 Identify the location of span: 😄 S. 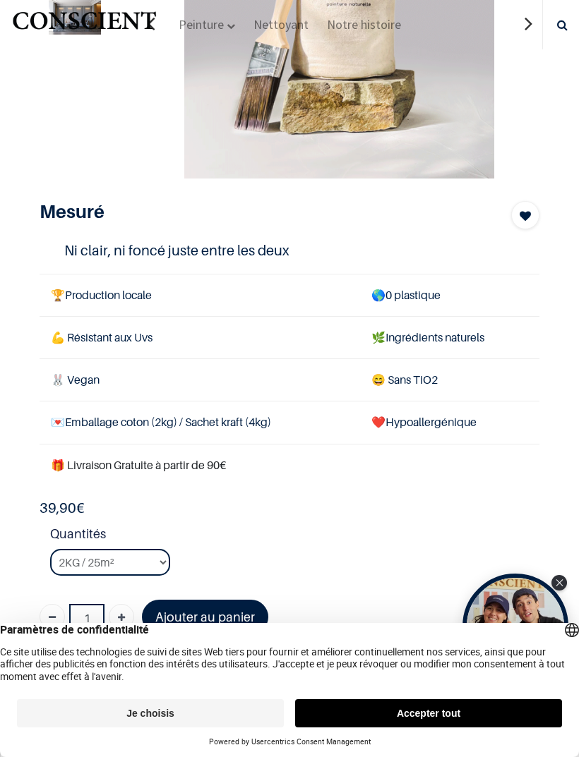
(383, 380).